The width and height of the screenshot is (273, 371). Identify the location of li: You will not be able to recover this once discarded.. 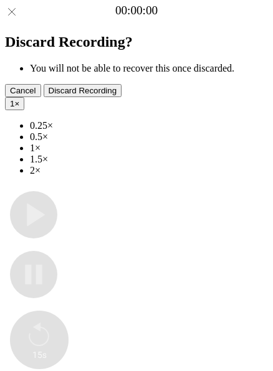
(149, 69).